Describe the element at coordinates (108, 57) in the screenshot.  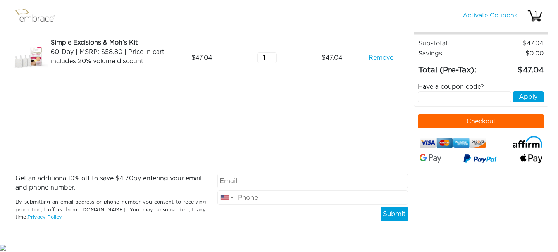
I see `div: 60-Day | MSRP: $58.80 | Price in cart includes 20% volume discount` at that location.